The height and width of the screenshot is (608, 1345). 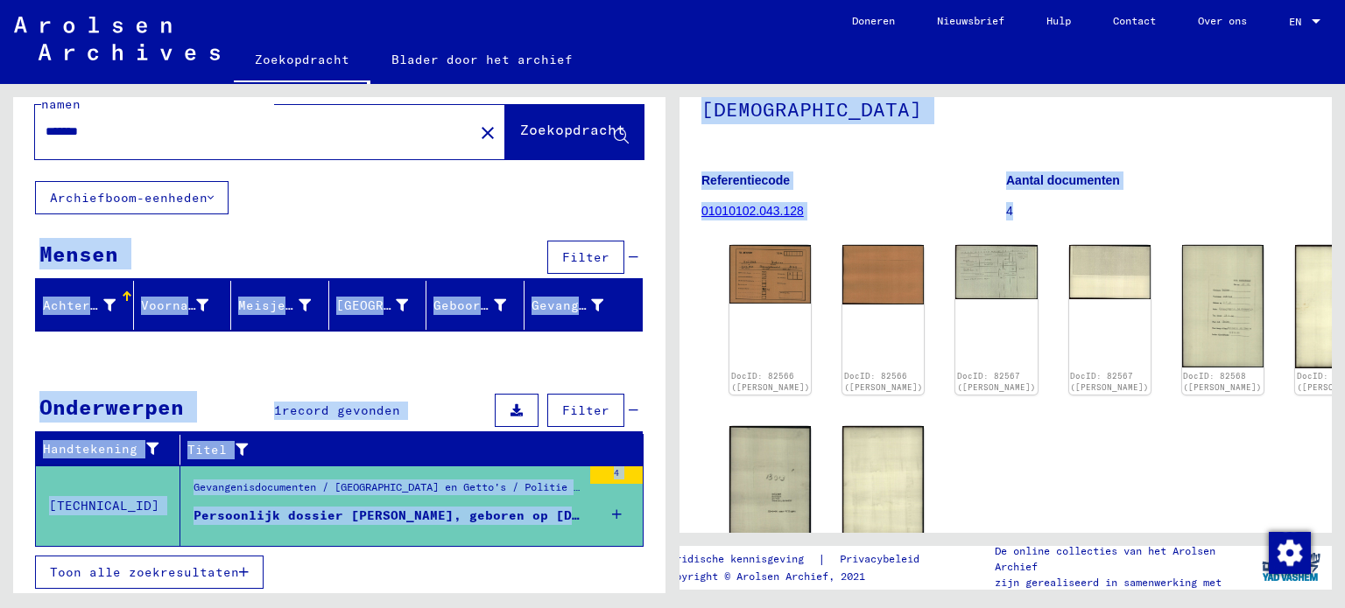 What do you see at coordinates (406, 450) in the screenshot?
I see `div: Titel` at bounding box center [406, 450].